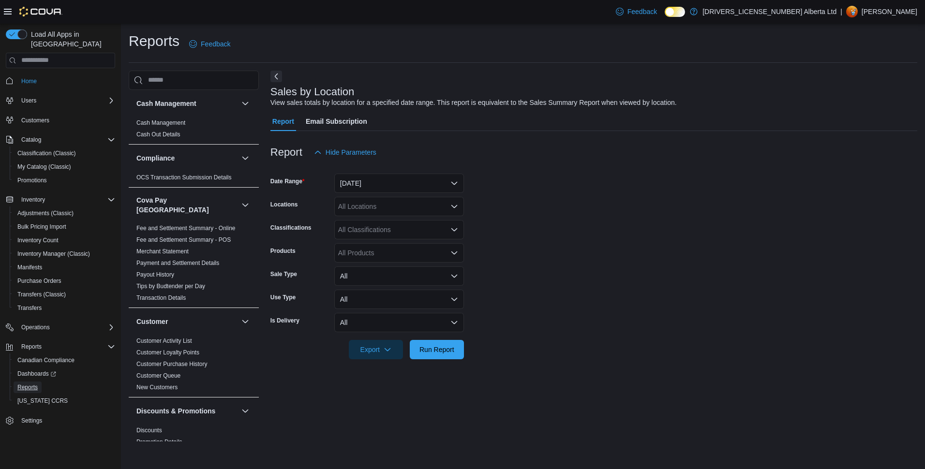  I want to click on label: Sale Type, so click(283, 274).